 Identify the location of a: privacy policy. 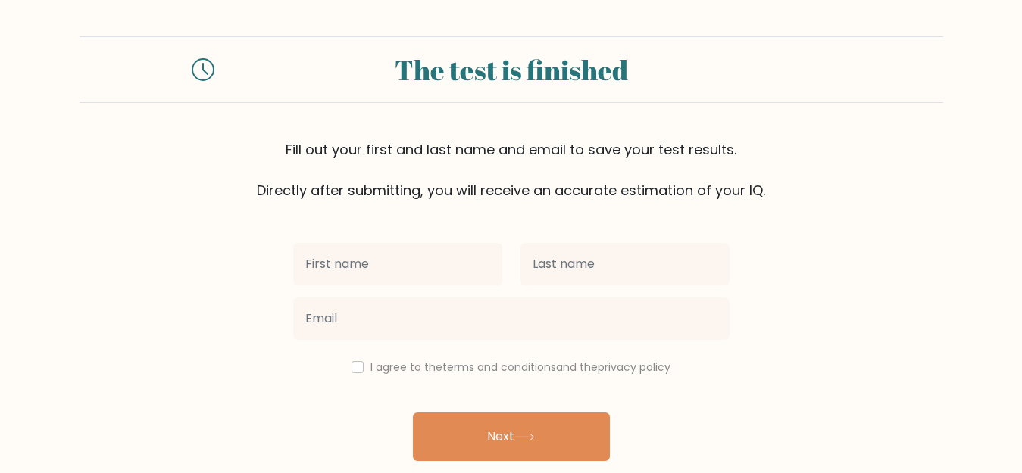
(634, 367).